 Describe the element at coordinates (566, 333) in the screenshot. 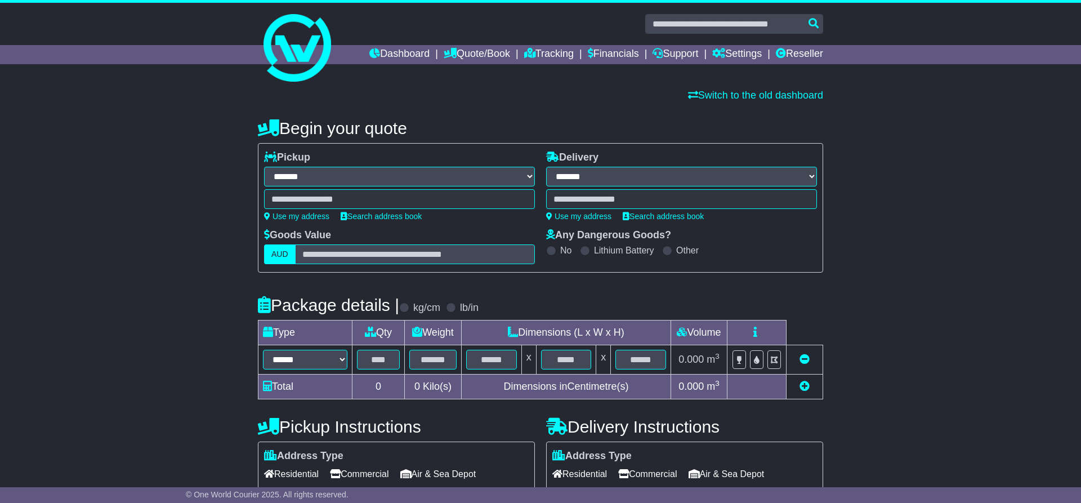

I see `td: Dimensions (L x W x H)` at that location.